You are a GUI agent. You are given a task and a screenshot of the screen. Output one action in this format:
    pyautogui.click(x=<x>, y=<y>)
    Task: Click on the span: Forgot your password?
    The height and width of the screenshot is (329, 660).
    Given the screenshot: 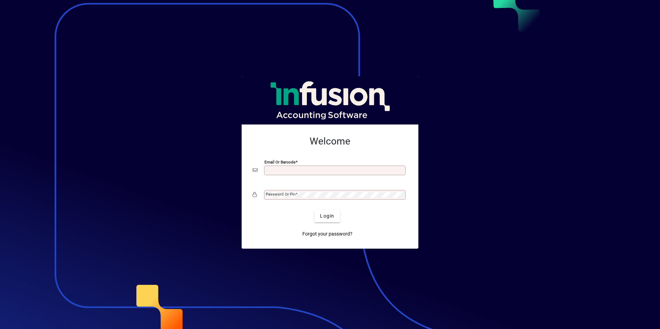 What is the action you would take?
    pyautogui.click(x=327, y=234)
    